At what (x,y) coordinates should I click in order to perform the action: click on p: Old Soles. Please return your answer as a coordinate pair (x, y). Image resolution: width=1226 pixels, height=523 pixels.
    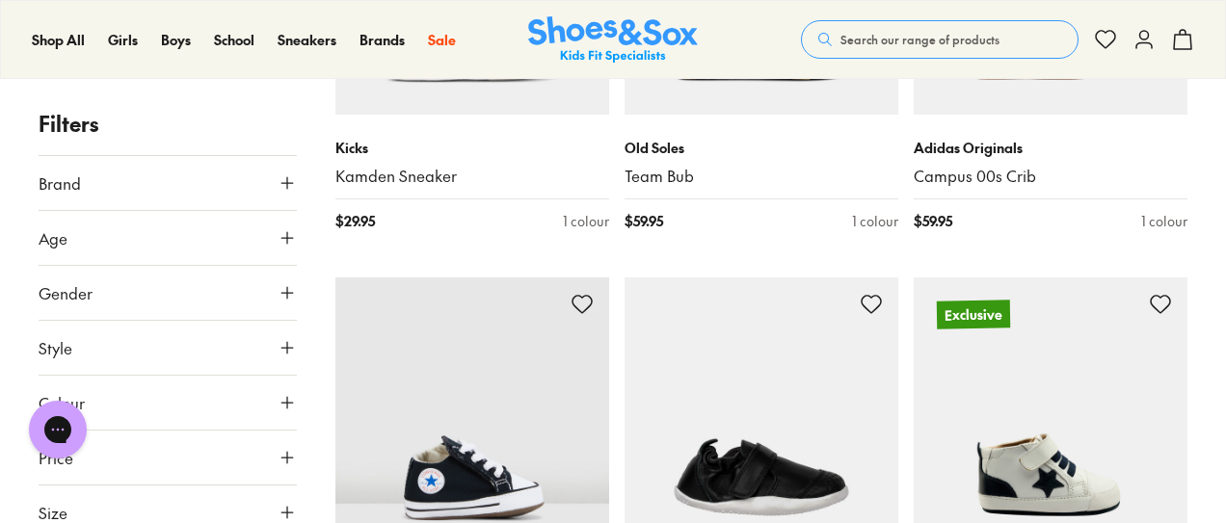
    Looking at the image, I should click on (761, 147).